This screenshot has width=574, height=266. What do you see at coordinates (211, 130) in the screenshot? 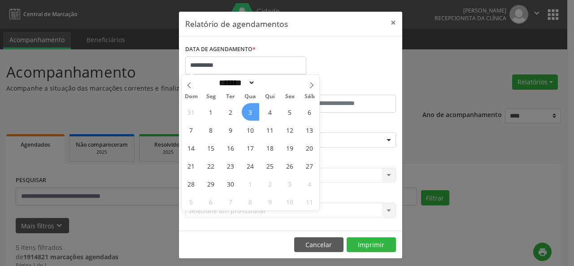
I see `span: Setembro 8, 2025` at bounding box center [211, 130].